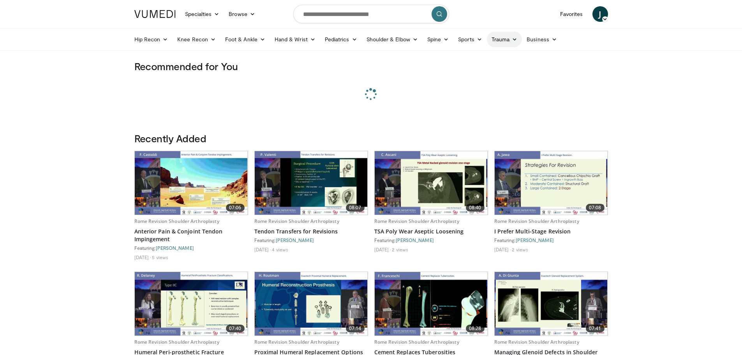 The width and height of the screenshot is (742, 355). I want to click on span: 07:40, so click(235, 328).